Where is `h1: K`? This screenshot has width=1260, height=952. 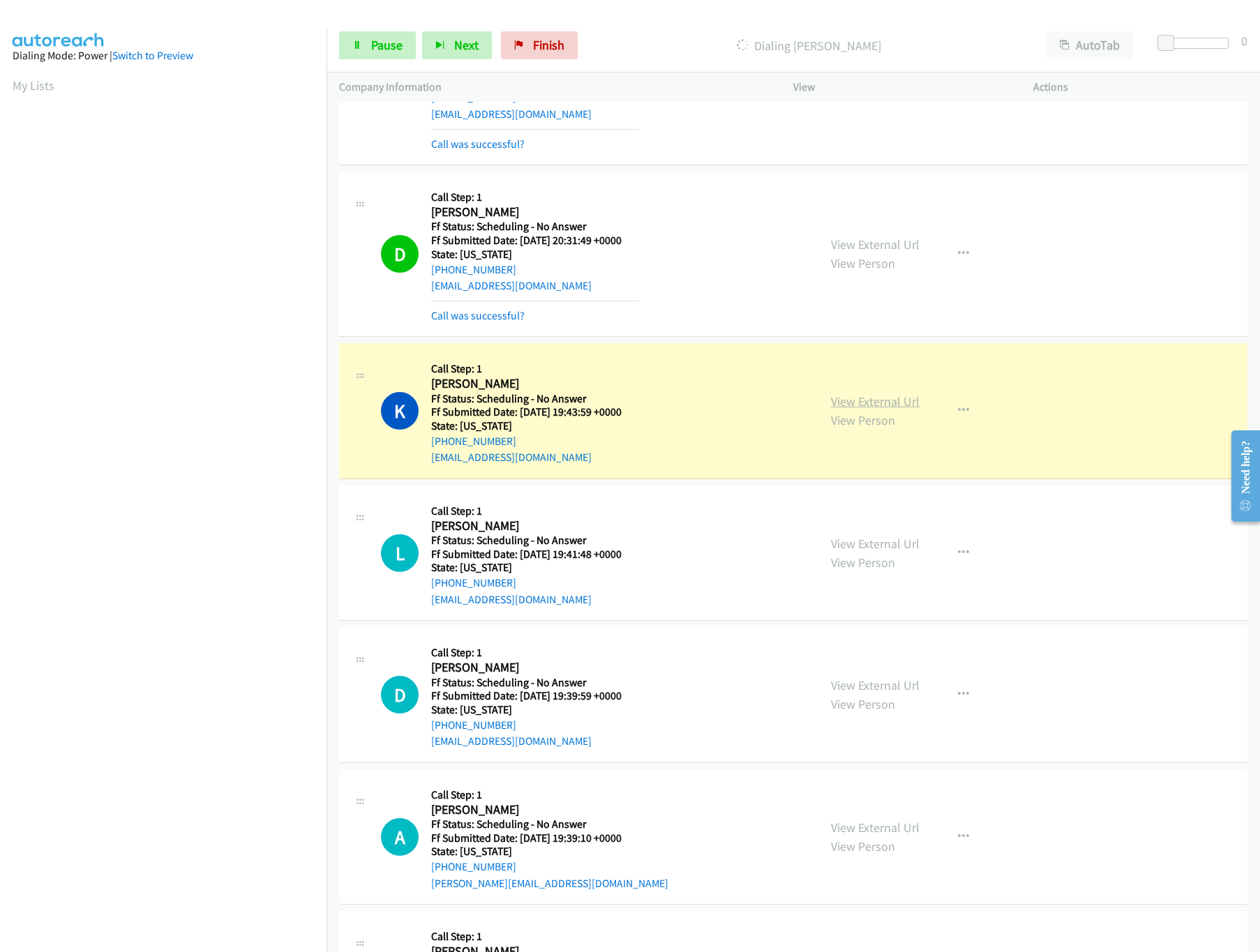 h1: K is located at coordinates (399, 411).